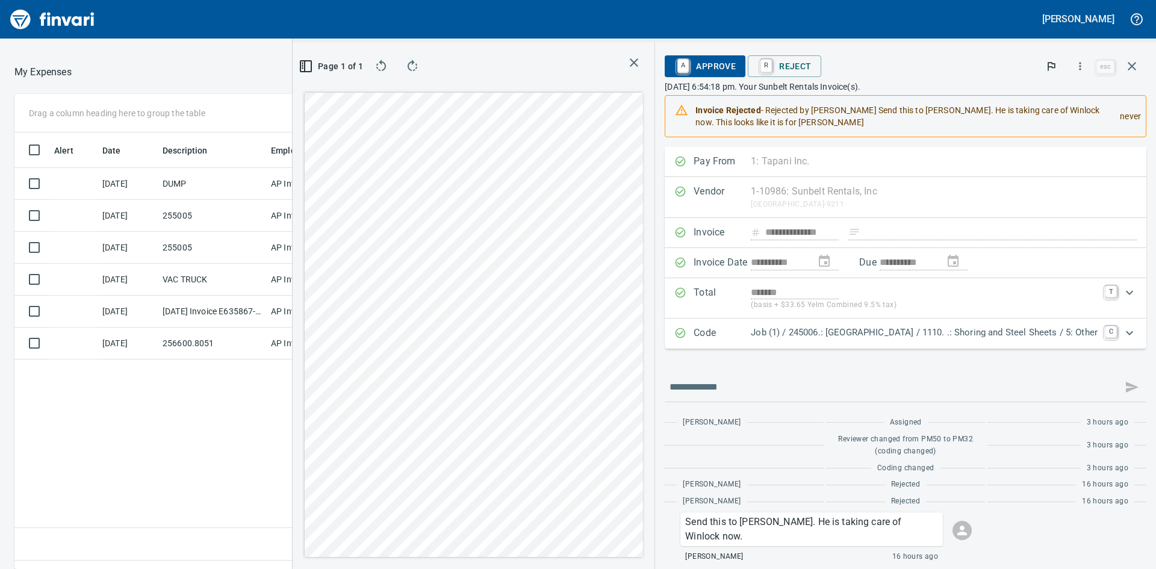  Describe the element at coordinates (332, 66) in the screenshot. I see `button: Page 1 of 1` at that location.